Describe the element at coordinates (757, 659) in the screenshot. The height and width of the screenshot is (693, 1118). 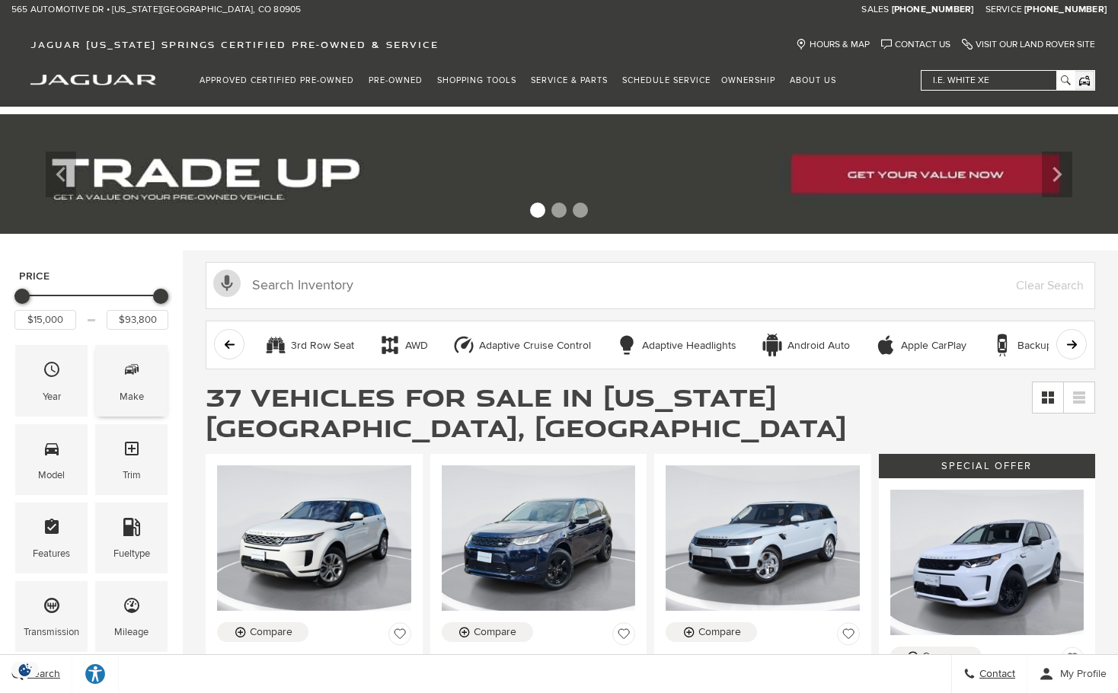
I see `span: Pre-Owned 2018` at that location.